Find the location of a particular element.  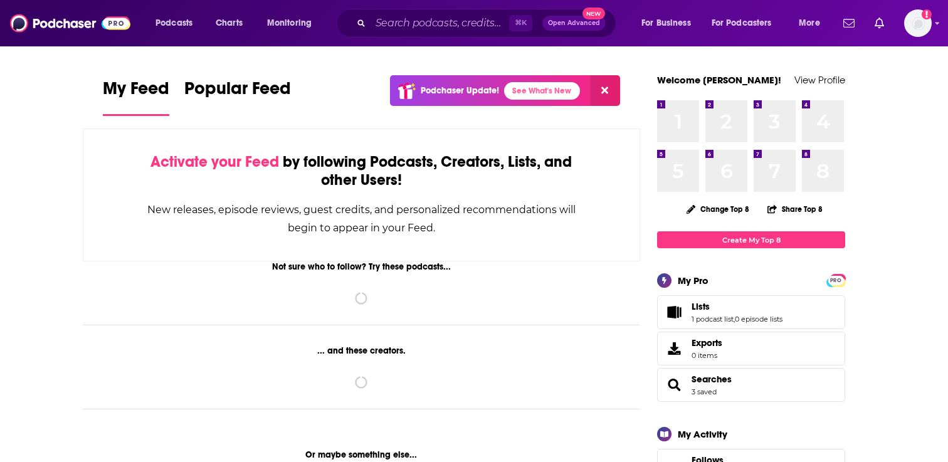

button: Change Top 8 is located at coordinates (718, 209).